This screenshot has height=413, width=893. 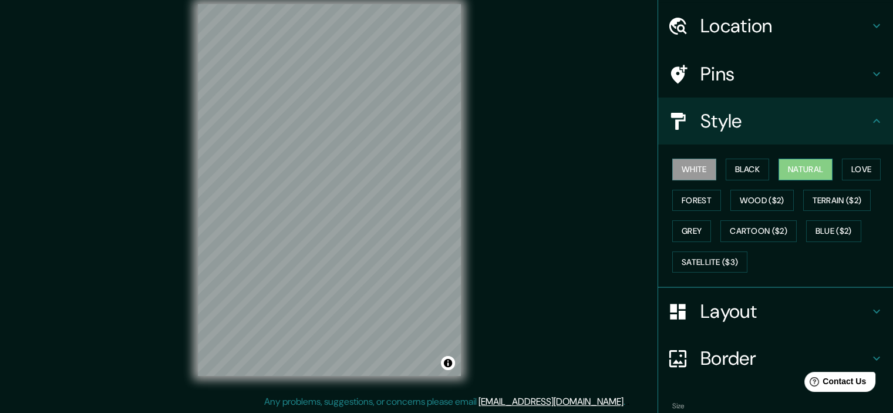 What do you see at coordinates (785, 26) in the screenshot?
I see `h4: Location` at bounding box center [785, 26].